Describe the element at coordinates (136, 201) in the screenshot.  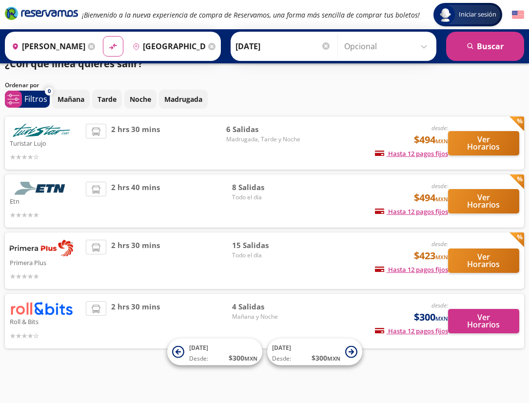
I see `span: 2 hrs 40 mins` at that location.